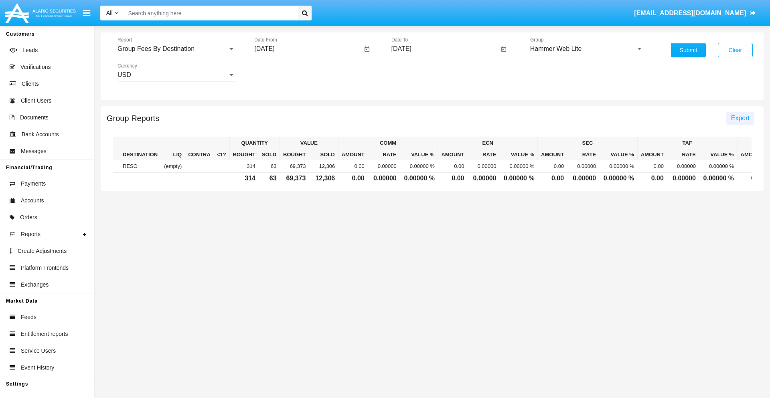  I want to click on button: Submit, so click(688, 50).